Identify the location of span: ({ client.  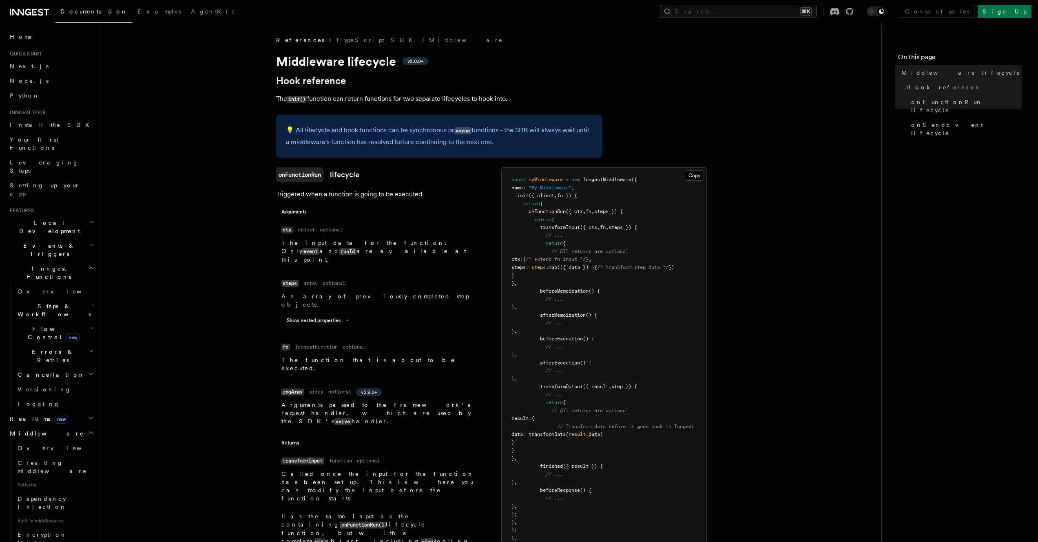
(541, 195).